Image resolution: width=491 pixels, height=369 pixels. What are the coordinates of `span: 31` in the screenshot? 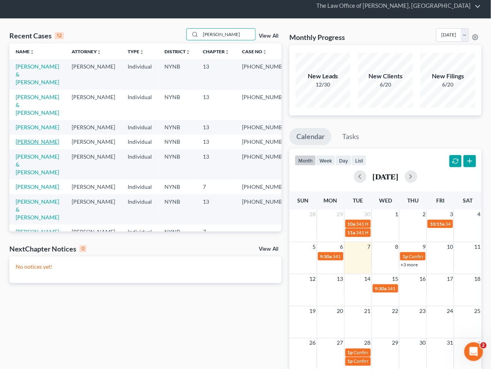 It's located at (450, 343).